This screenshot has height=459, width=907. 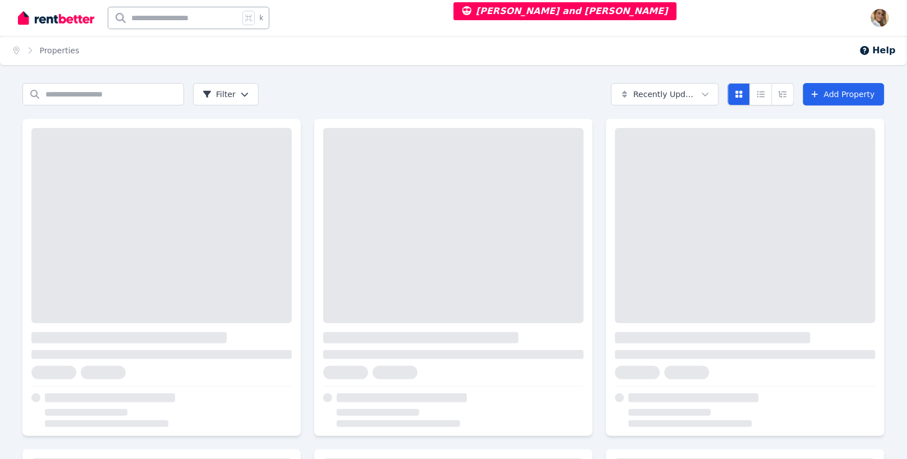 What do you see at coordinates (783, 94) in the screenshot?
I see `button: Expanded list view` at bounding box center [783, 94].